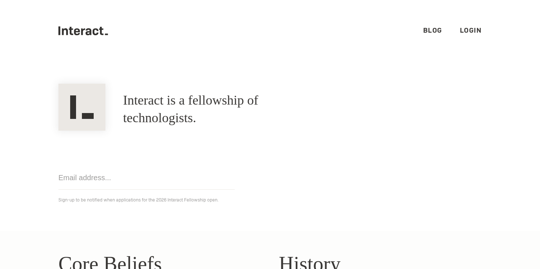  I want to click on input: Email address..., so click(146, 178).